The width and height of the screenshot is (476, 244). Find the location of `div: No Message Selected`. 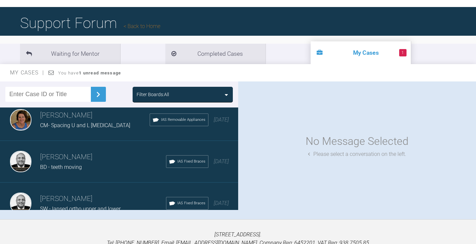

div: No Message Selected is located at coordinates (357, 141).